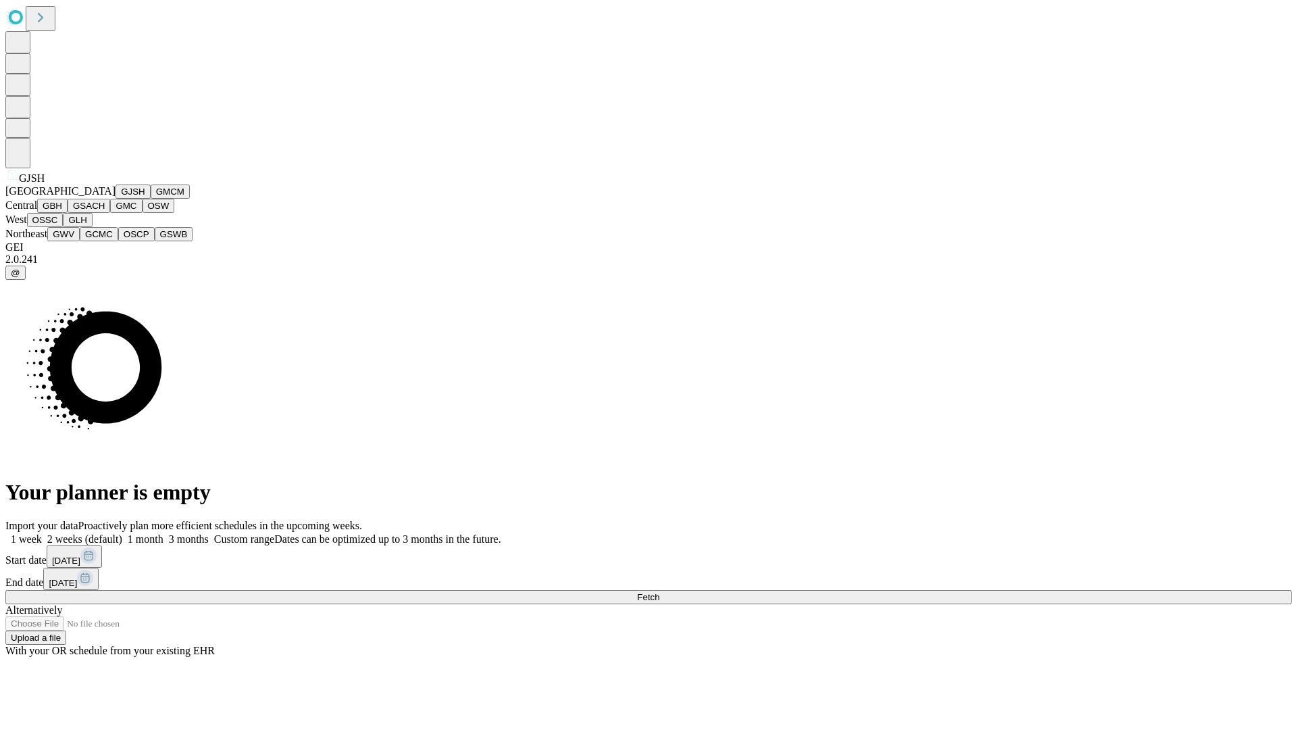 This screenshot has height=730, width=1297. What do you see at coordinates (126, 205) in the screenshot?
I see `button: GMC` at bounding box center [126, 205].